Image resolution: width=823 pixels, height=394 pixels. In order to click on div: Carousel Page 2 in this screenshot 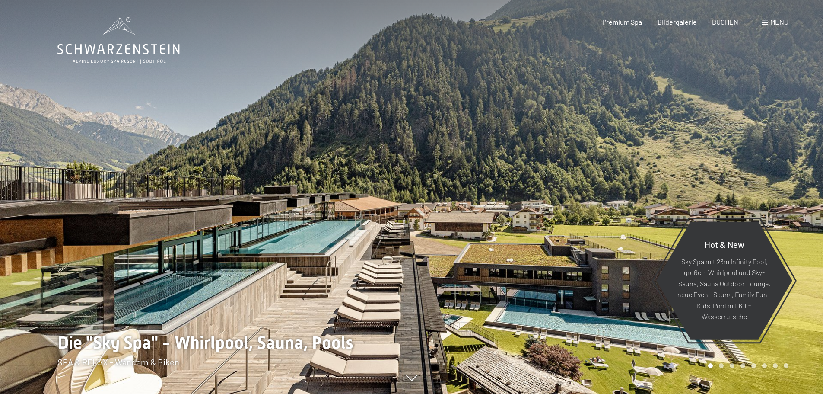, I will do `click(721, 365)`.